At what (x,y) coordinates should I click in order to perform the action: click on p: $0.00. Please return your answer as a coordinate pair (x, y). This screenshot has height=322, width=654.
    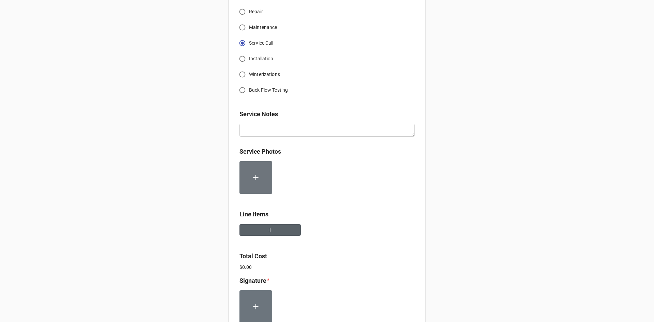
    Looking at the image, I should click on (327, 267).